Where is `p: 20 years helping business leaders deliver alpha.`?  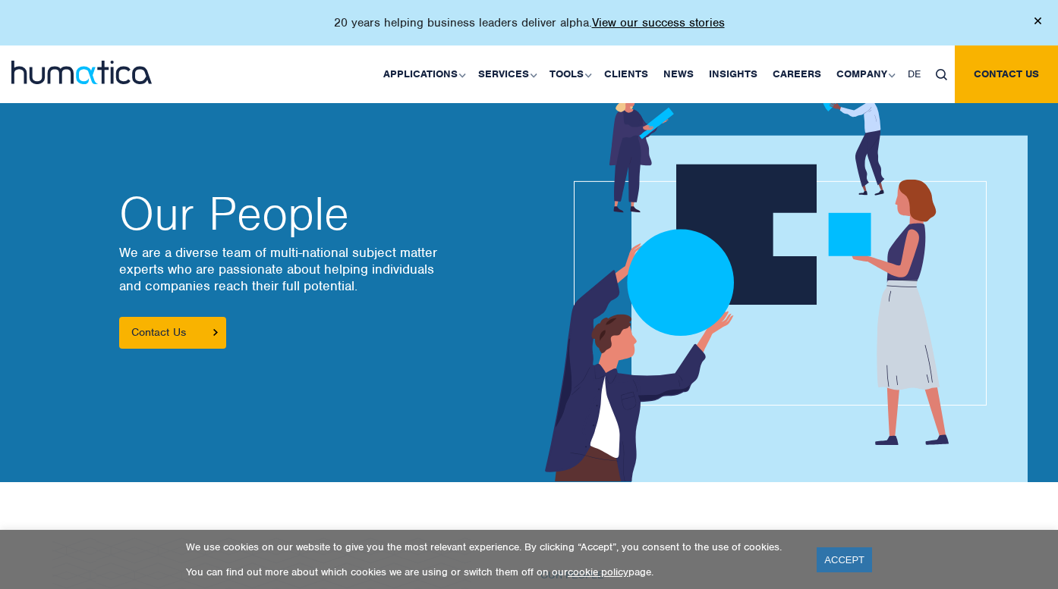
p: 20 years helping business leaders deliver alpha. is located at coordinates (529, 23).